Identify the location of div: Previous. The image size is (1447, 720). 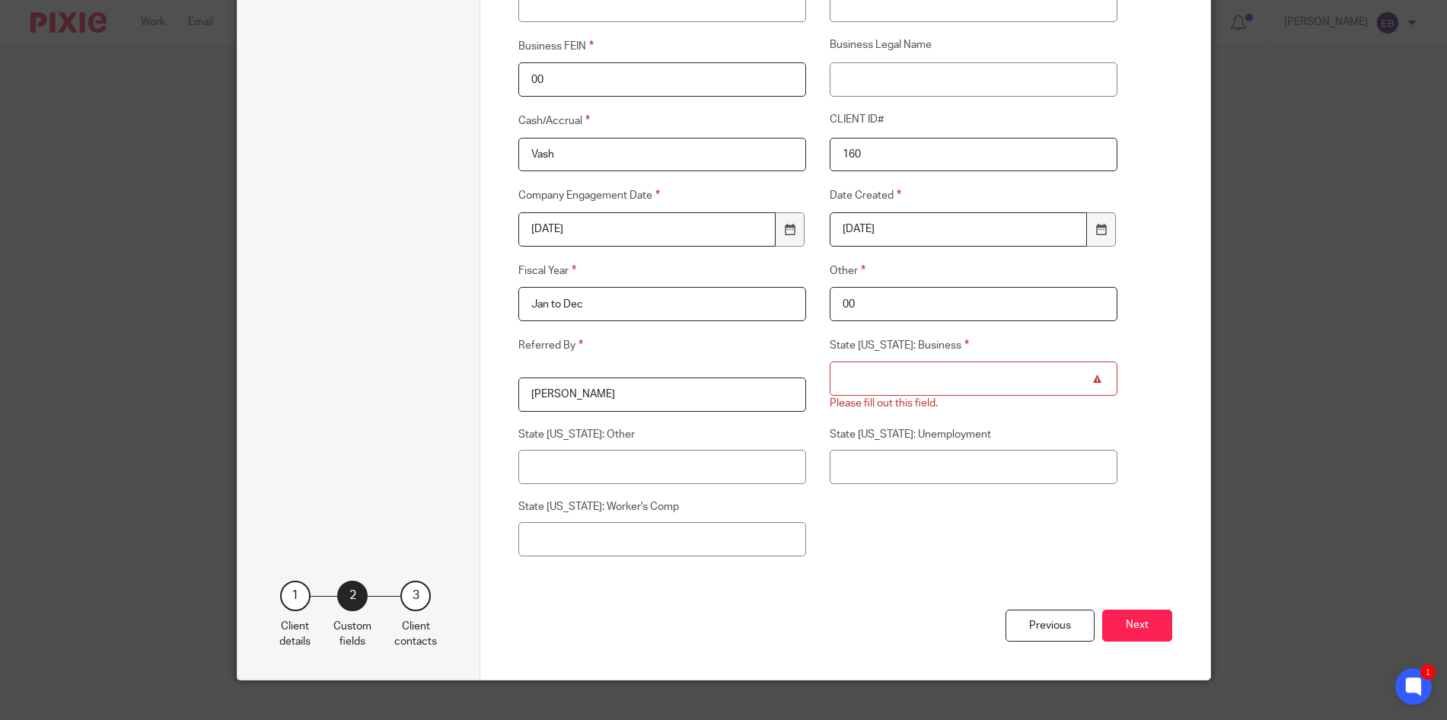
(1050, 626).